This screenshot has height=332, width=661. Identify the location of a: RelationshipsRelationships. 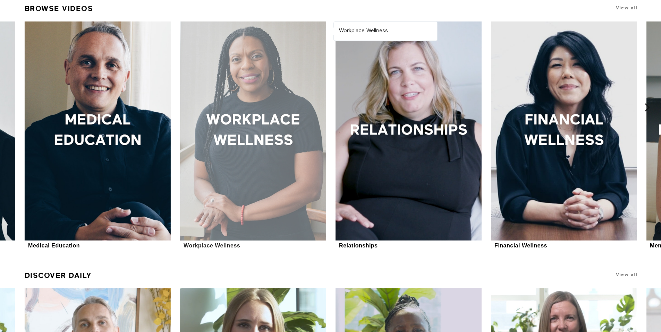
(408, 136).